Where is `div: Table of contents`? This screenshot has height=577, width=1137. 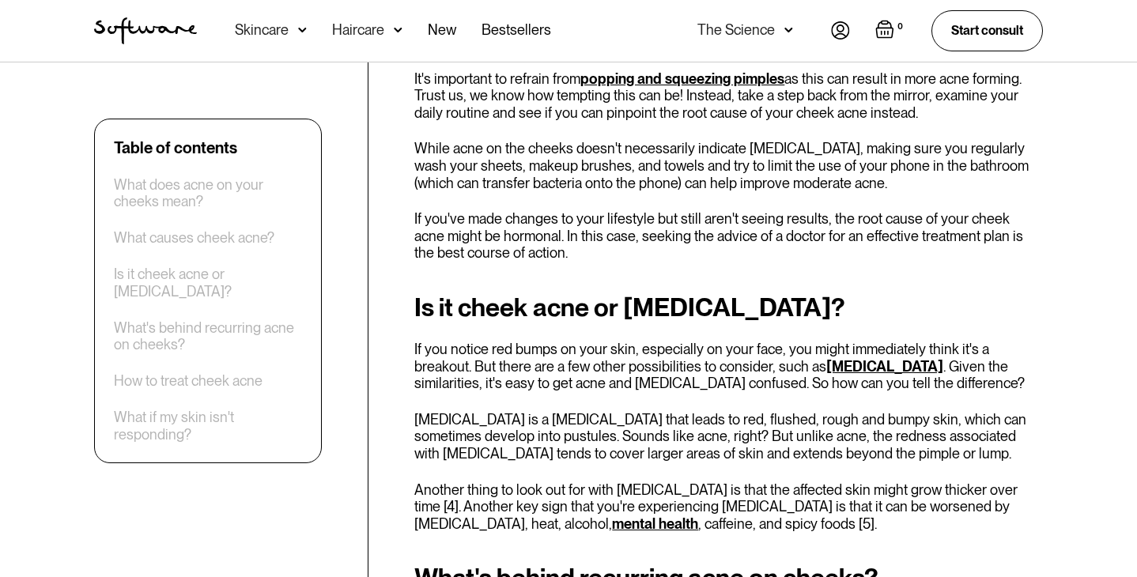 div: Table of contents is located at coordinates (176, 148).